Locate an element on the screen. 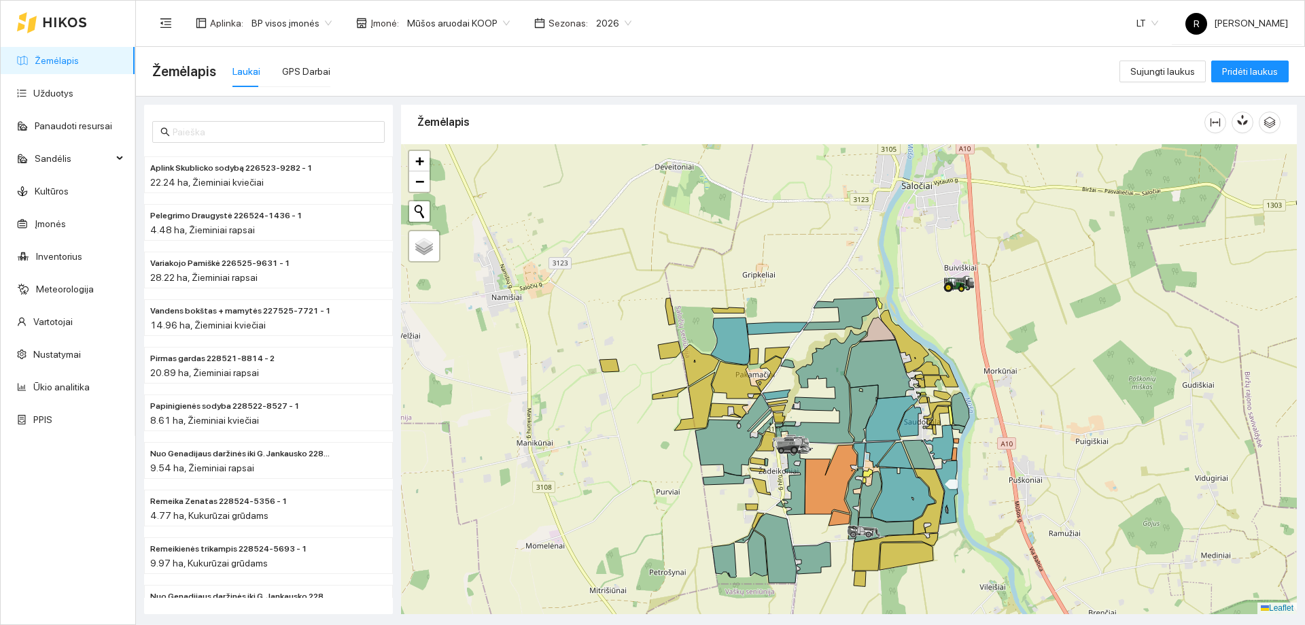  span: 20.89 ha, Žieminiai rapsai is located at coordinates (205, 372).